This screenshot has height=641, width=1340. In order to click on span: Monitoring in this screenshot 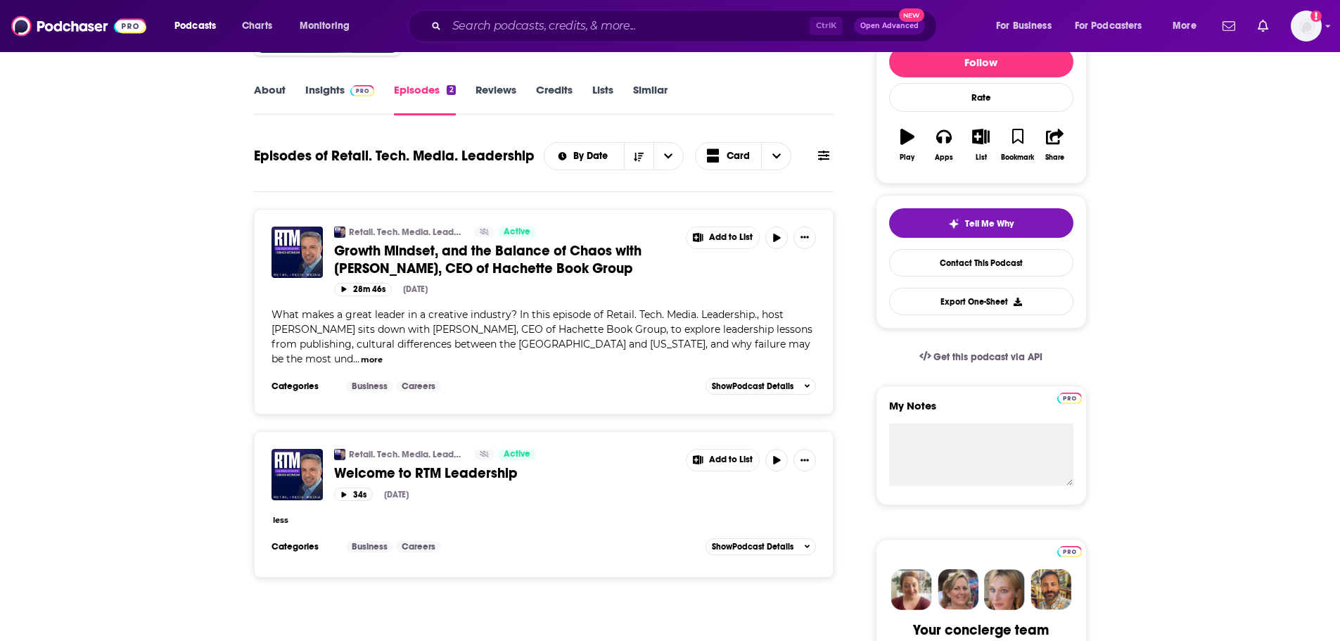, I will do `click(324, 26)`.